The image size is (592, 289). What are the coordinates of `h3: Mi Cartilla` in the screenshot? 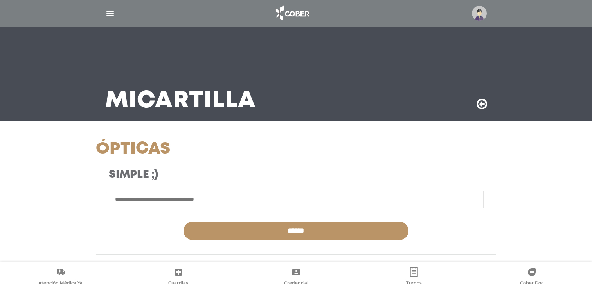 It's located at (180, 101).